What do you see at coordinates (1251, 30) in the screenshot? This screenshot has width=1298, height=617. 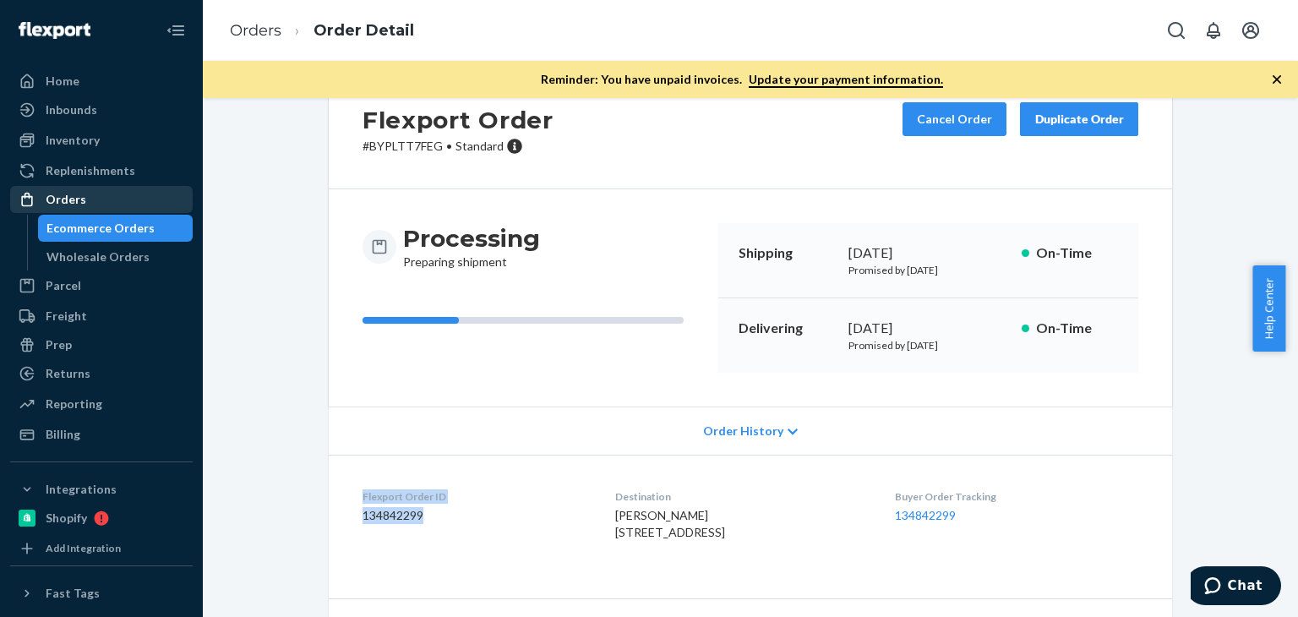 I see `button: Open account menu` at bounding box center [1251, 30].